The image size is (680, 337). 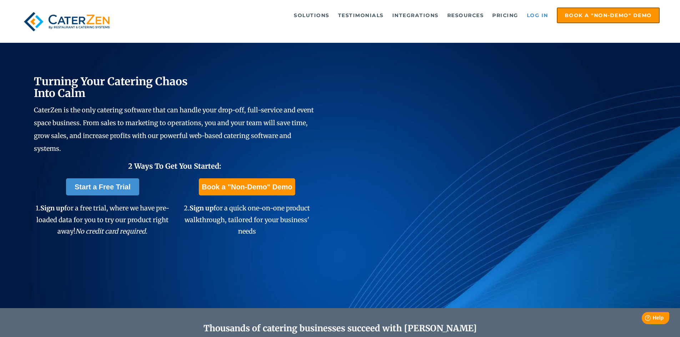 I want to click on div: Navigation Menu, so click(x=394, y=15).